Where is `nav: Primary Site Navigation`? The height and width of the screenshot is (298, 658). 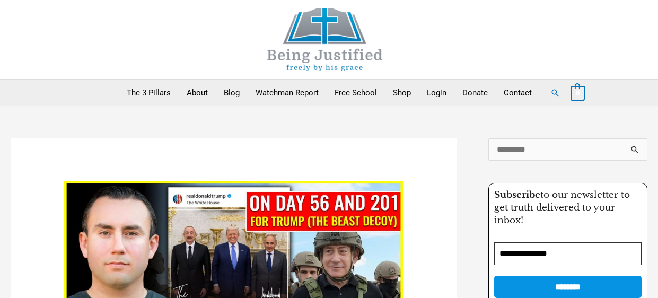
nav: Primary Site Navigation is located at coordinates (329, 93).